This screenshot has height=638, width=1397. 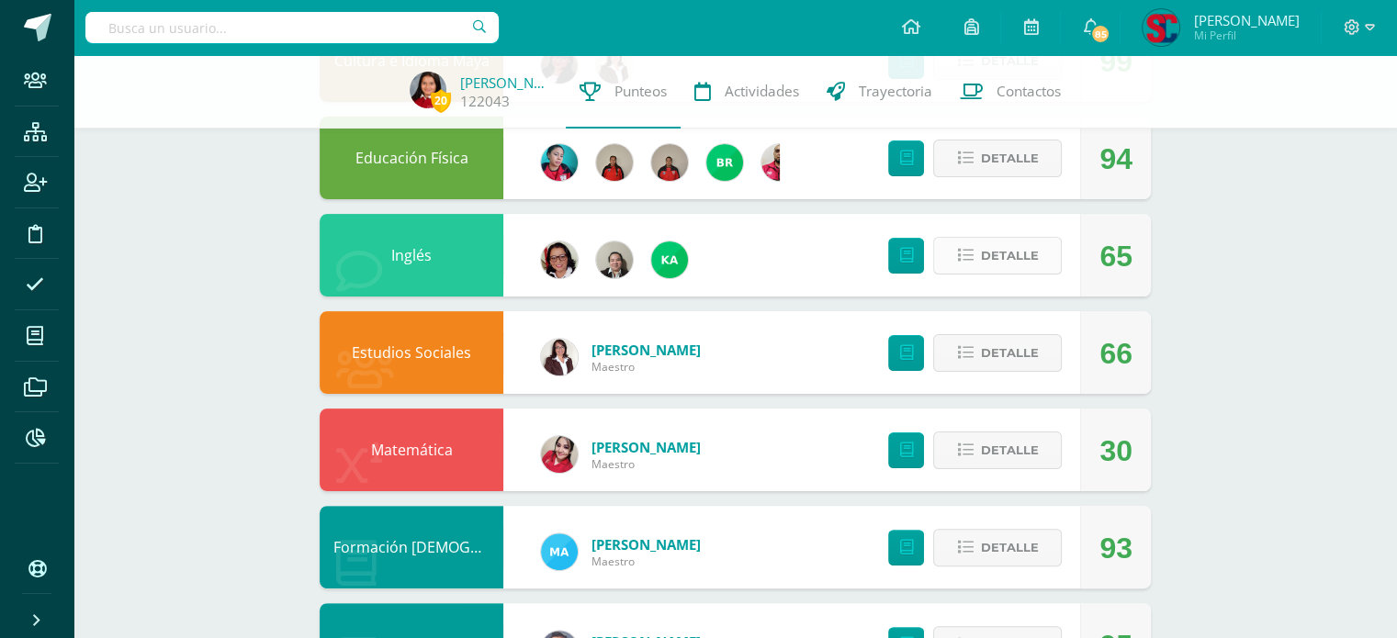 I want to click on a: Punteos, so click(x=623, y=92).